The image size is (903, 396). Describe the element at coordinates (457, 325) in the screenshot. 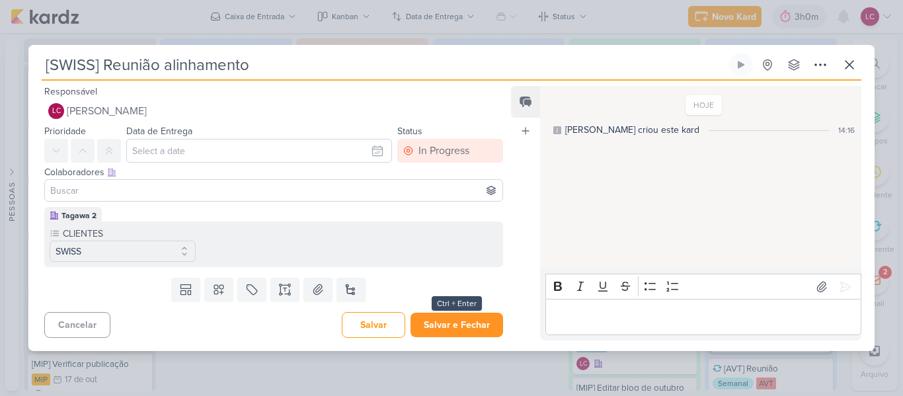

I see `button: Salvar e Fechar` at that location.